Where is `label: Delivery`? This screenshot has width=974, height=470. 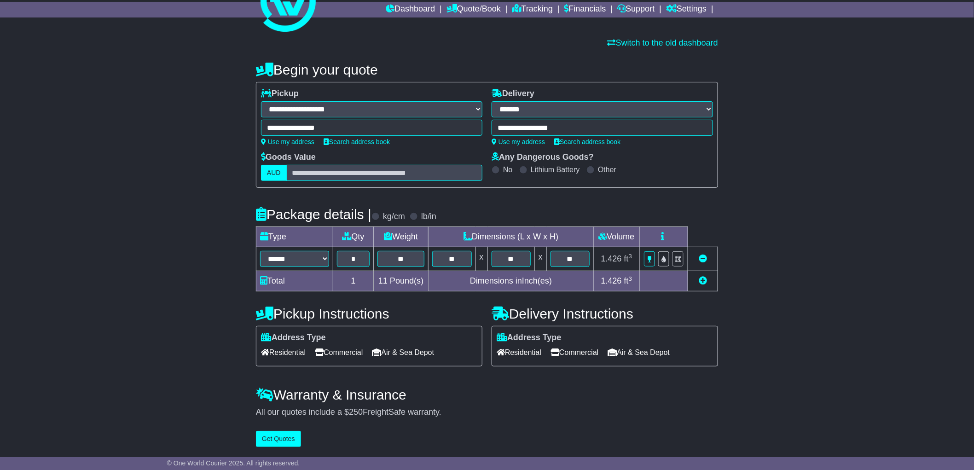 label: Delivery is located at coordinates (513, 94).